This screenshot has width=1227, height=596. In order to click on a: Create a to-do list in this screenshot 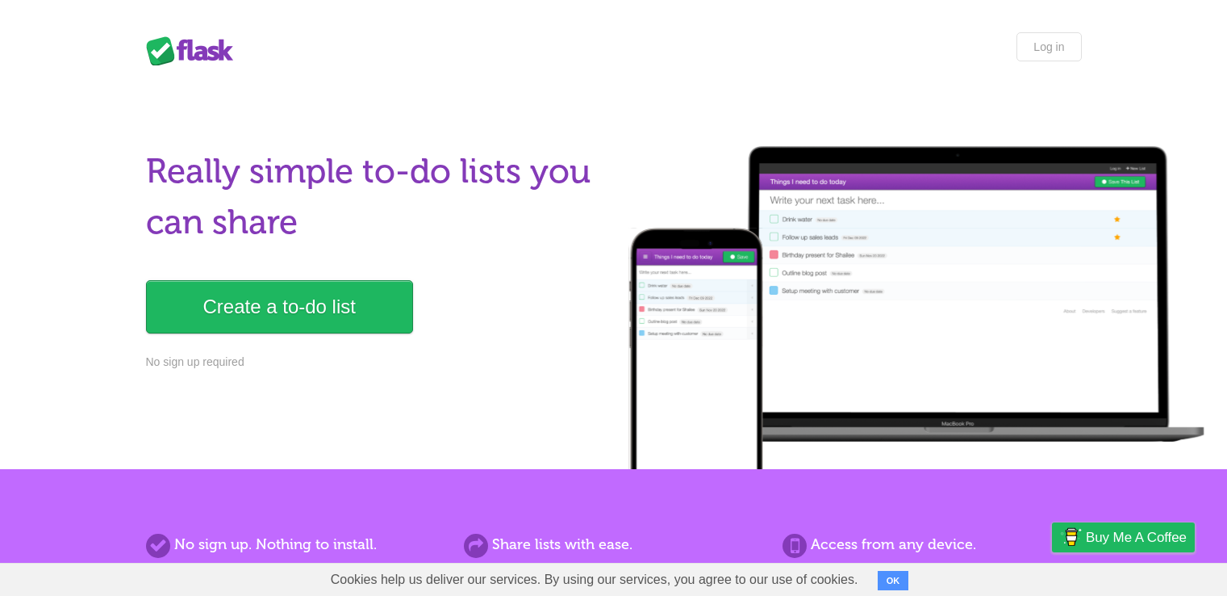, I will do `click(279, 307)`.